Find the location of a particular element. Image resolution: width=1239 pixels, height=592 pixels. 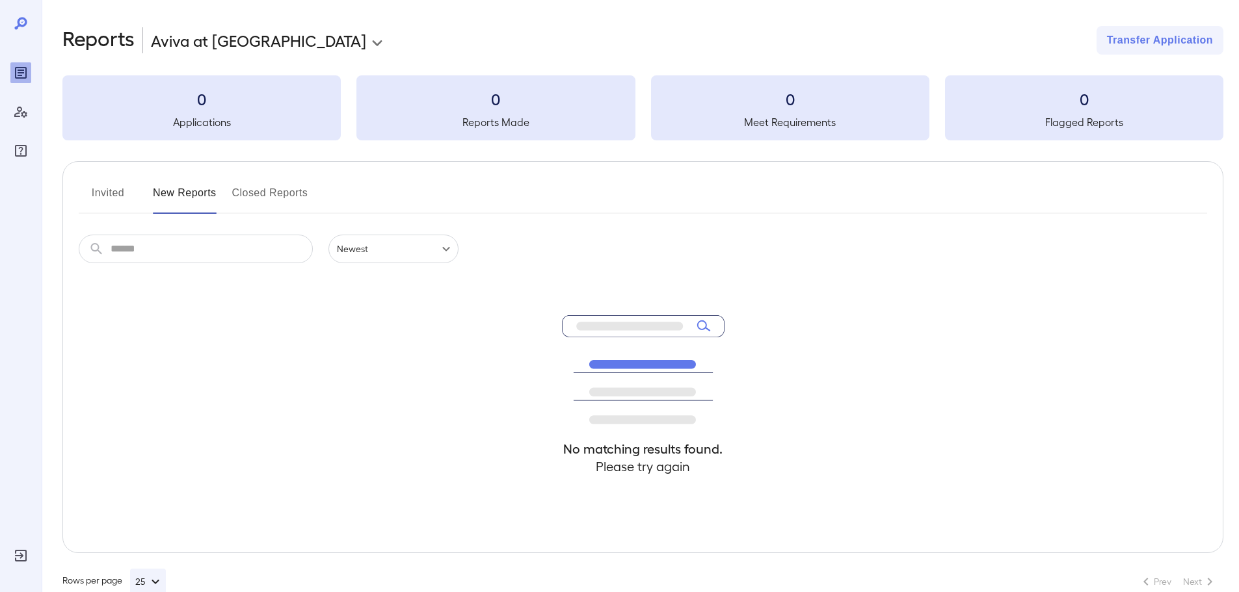

h5: Flagged Reports is located at coordinates (1084, 122).